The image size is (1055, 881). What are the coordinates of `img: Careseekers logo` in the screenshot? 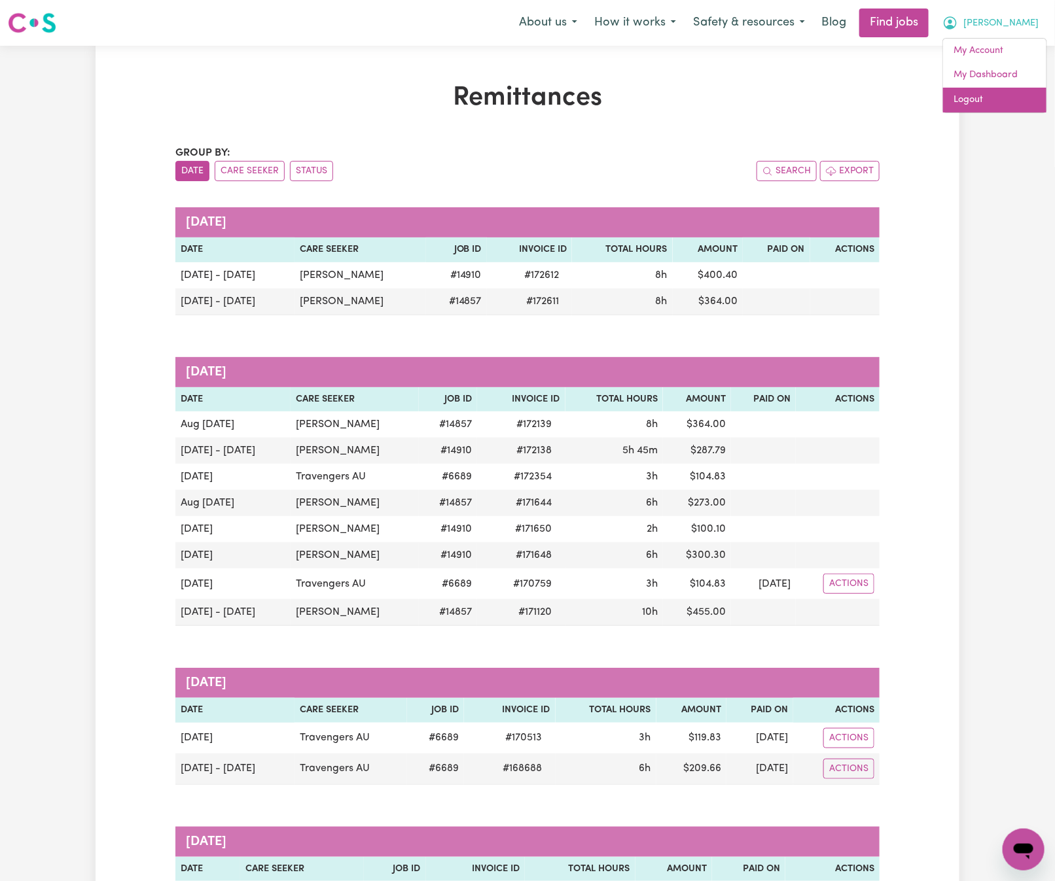 It's located at (32, 23).